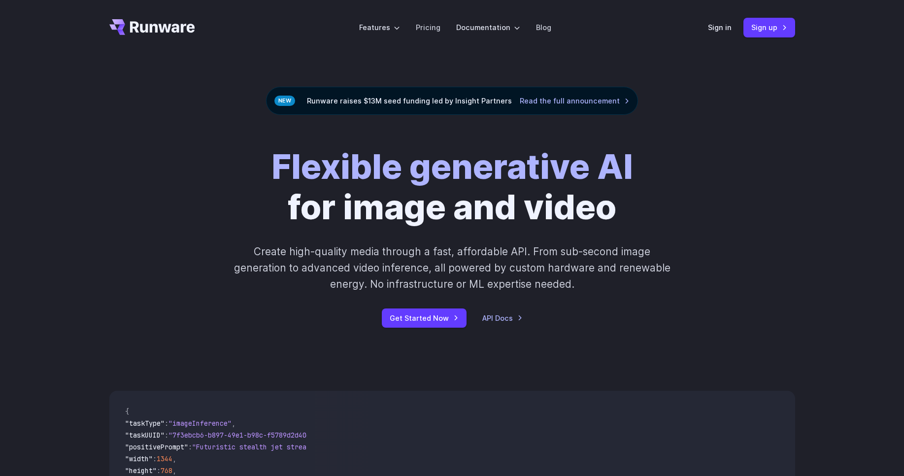  What do you see at coordinates (720, 27) in the screenshot?
I see `a: Sign in` at bounding box center [720, 27].